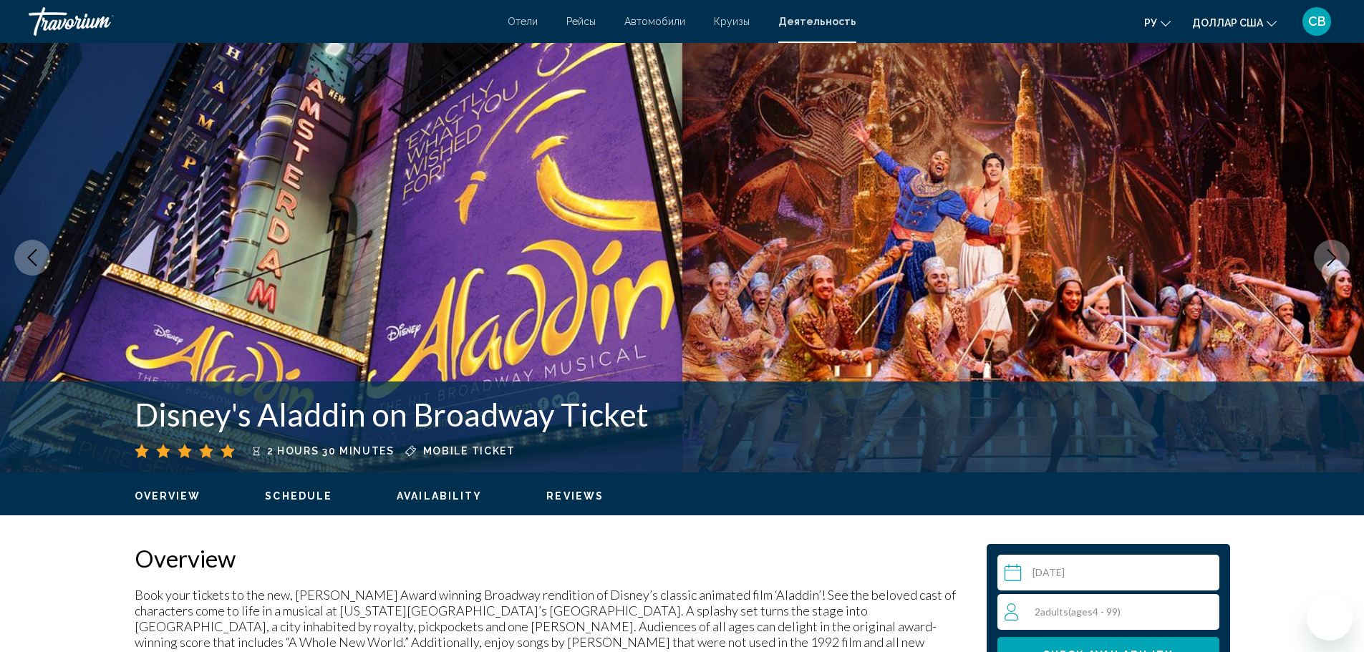  What do you see at coordinates (469, 451) in the screenshot?
I see `span: Mobile ticket` at bounding box center [469, 451].